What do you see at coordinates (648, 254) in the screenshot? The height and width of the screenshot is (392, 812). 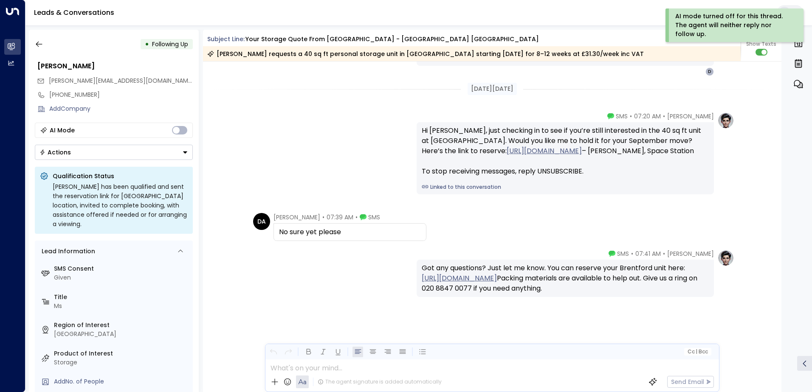 I see `span: 07:41 AM` at bounding box center [648, 254].